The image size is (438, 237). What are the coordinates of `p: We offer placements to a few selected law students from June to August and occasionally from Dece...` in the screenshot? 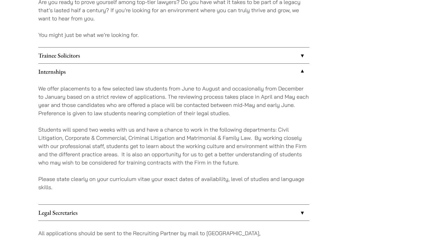 It's located at (174, 101).